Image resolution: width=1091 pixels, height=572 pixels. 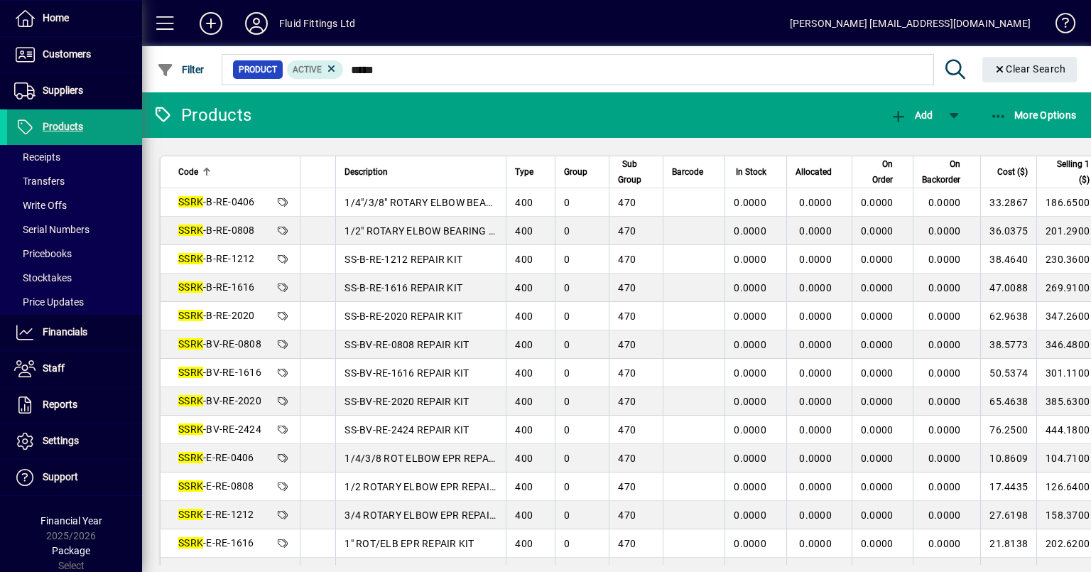 What do you see at coordinates (202, 115) in the screenshot?
I see `div: Products` at bounding box center [202, 115].